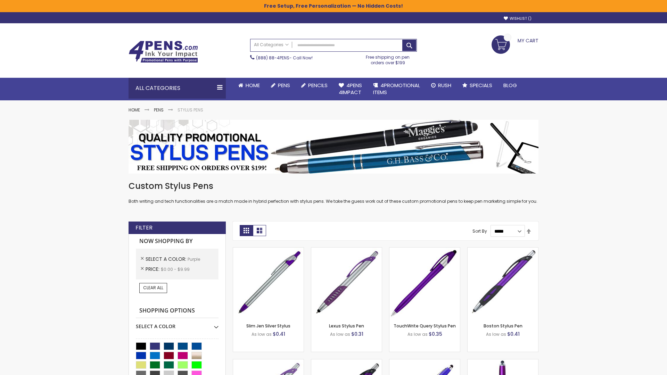  What do you see at coordinates (246, 231) in the screenshot?
I see `strong: Grid` at bounding box center [246, 231].